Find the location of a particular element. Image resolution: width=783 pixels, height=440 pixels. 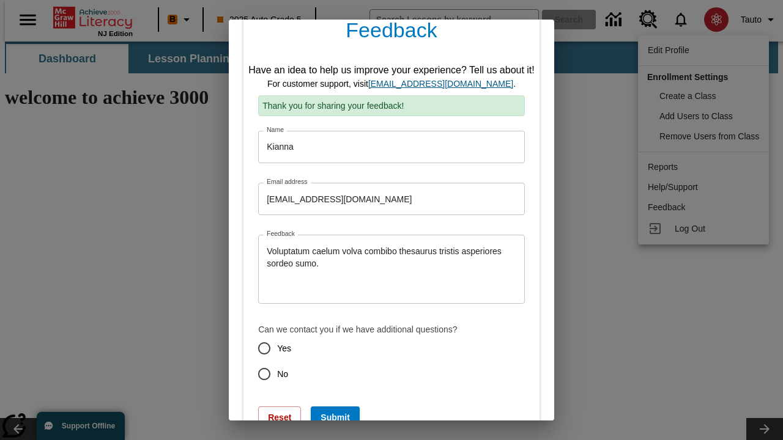

a: support, will open in new browser tab is located at coordinates (440, 84).